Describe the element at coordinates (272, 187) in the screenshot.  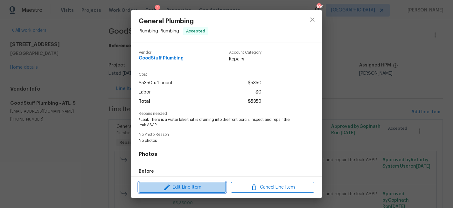
I see `span: Cancel Line Item` at that location.